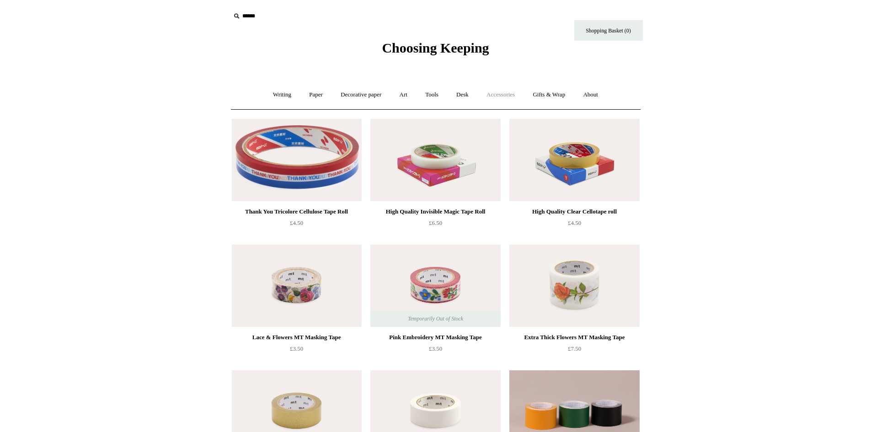  What do you see at coordinates (608, 30) in the screenshot?
I see `a: Shopping Basket (0)` at bounding box center [608, 30].